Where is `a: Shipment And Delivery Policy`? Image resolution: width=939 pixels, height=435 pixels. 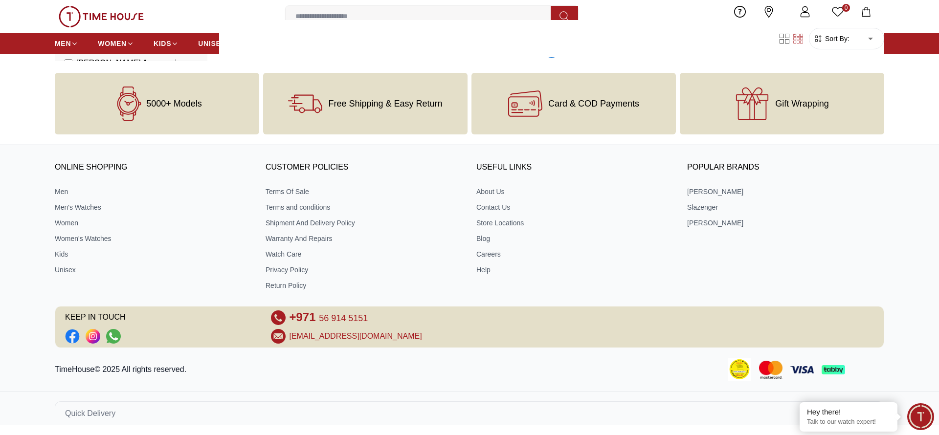 a: Shipment And Delivery Policy is located at coordinates (364, 223).